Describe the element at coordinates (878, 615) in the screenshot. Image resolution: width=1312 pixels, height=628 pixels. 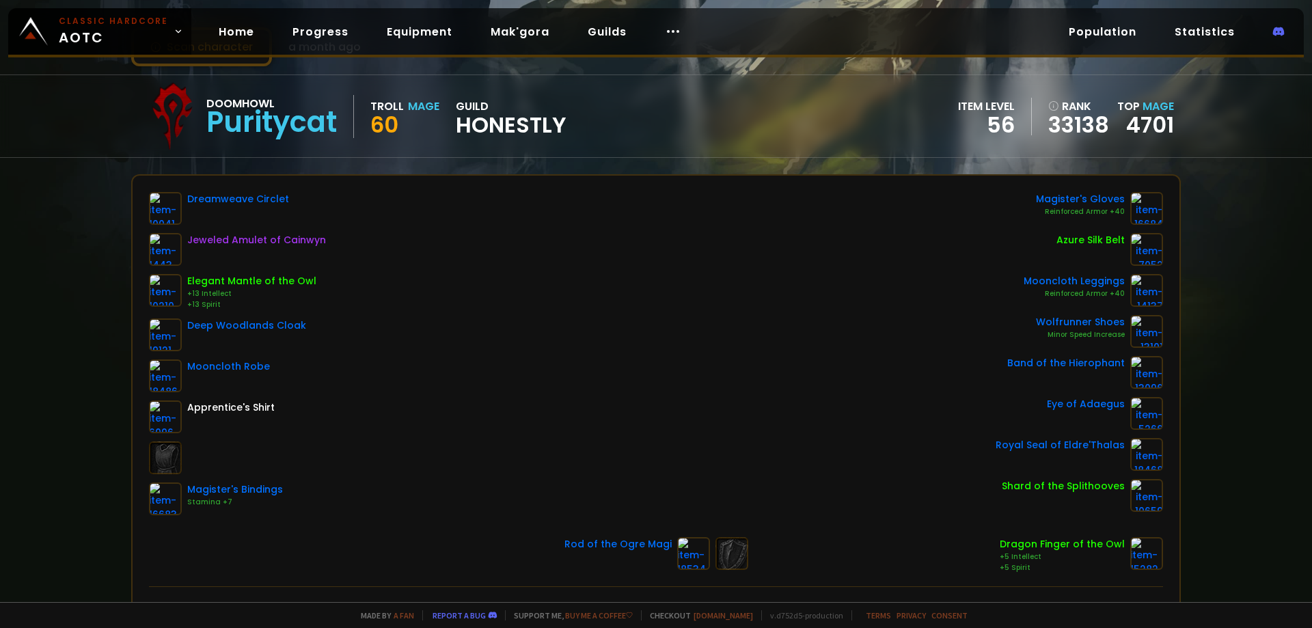
I see `a: Terms` at that location.